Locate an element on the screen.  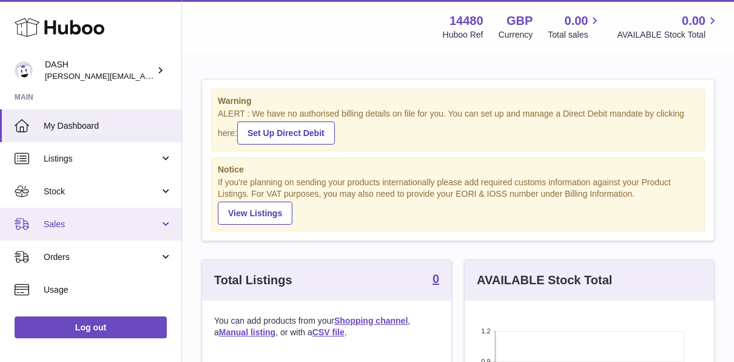
a: 0.00 AVAILABLE Stock Total is located at coordinates (668, 27).